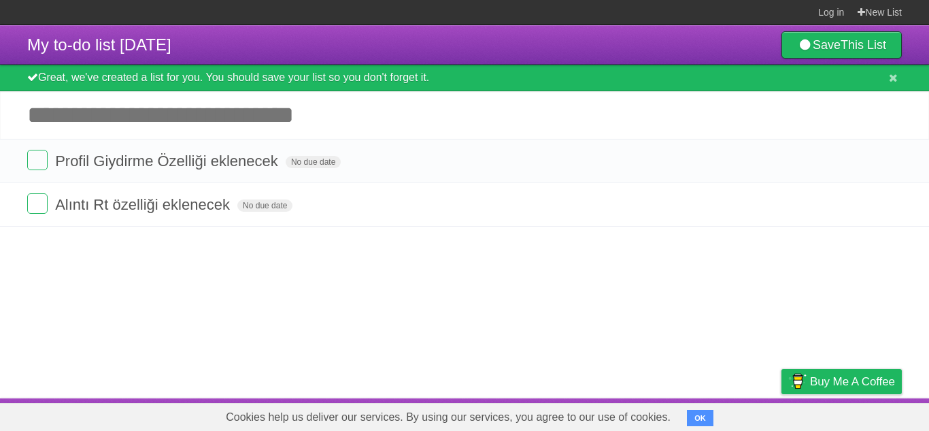  I want to click on a: Suggest a feature, so click(859, 414).